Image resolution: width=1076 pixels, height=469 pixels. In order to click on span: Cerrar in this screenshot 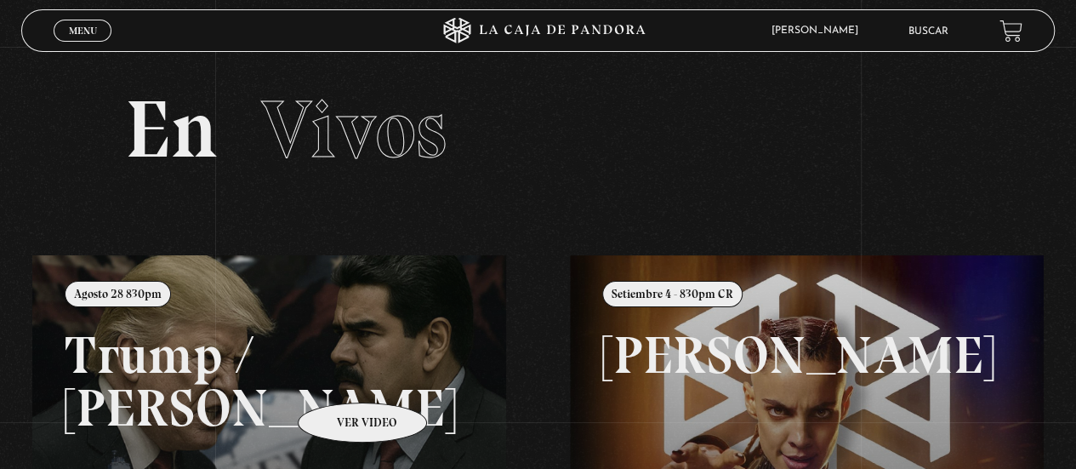, I will do `click(83, 46)`.